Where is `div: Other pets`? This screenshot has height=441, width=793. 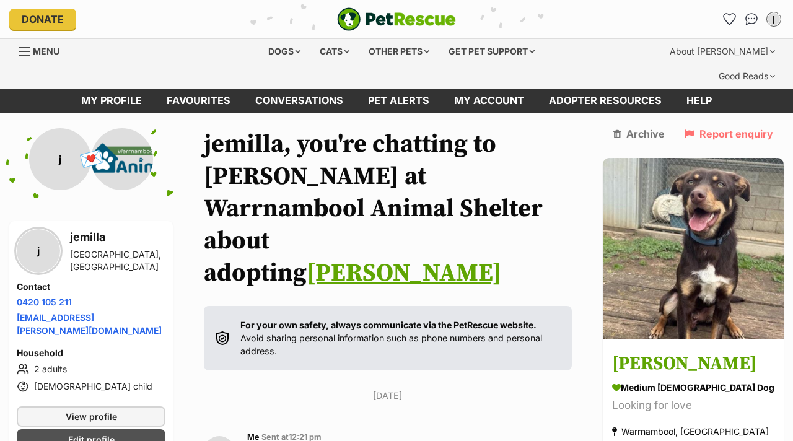 div: Other pets is located at coordinates (399, 51).